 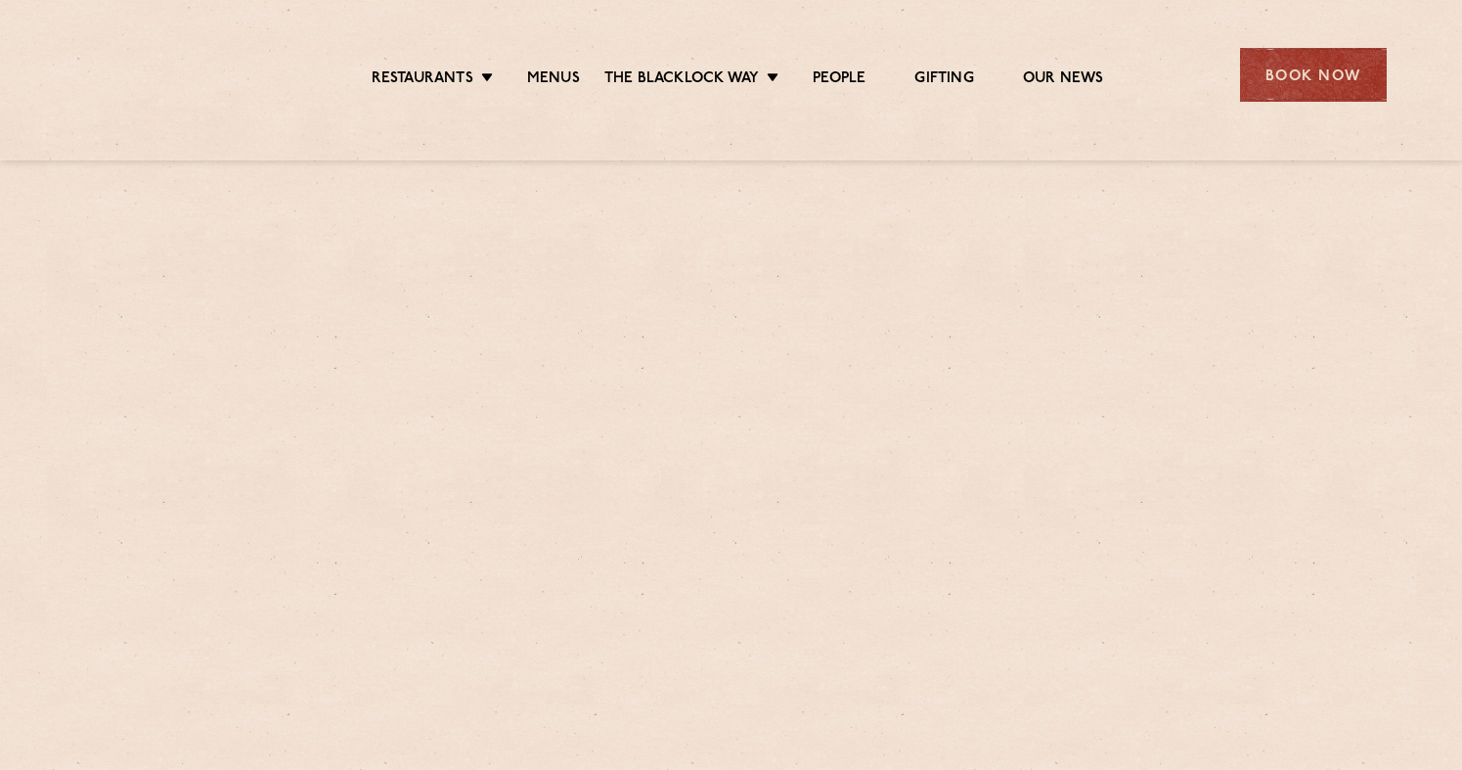 I want to click on a: Our News, so click(x=1063, y=80).